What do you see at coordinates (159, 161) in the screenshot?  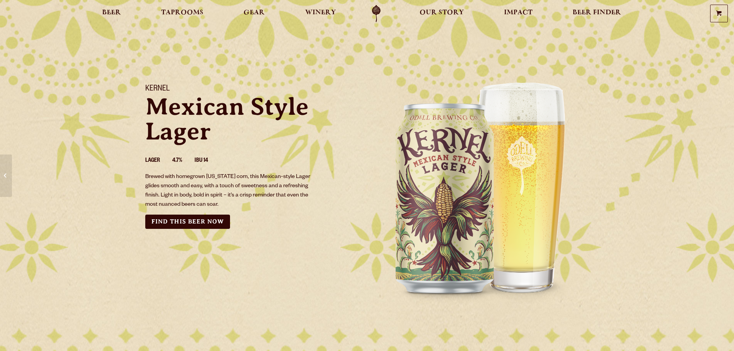 I see `li: Lager` at bounding box center [159, 161].